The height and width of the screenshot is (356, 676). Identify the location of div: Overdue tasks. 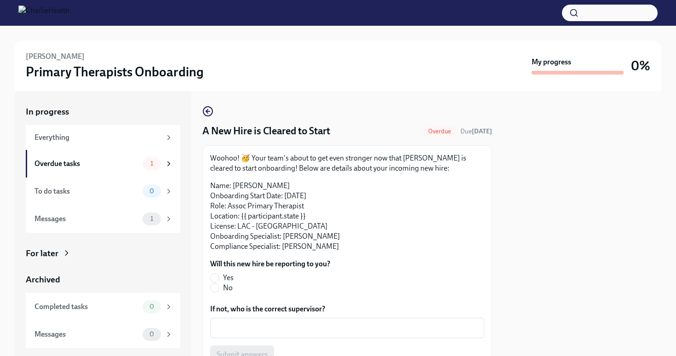
(87, 164).